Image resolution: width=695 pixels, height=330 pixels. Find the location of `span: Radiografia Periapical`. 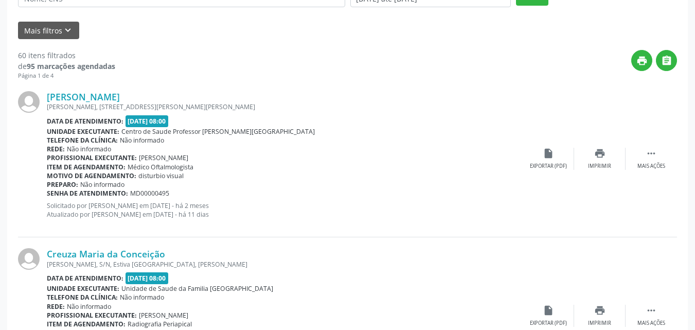

span: Radiografia Periapical is located at coordinates (159, 323).